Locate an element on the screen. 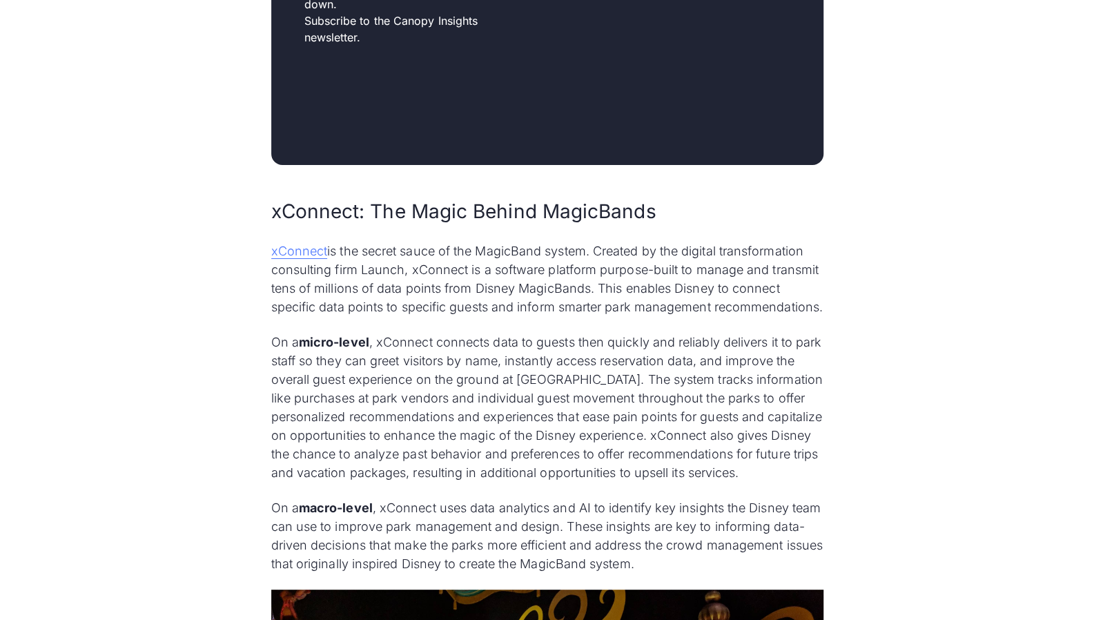  p: Subscribe to the Canopy Insights newsletter. is located at coordinates (418, 29).